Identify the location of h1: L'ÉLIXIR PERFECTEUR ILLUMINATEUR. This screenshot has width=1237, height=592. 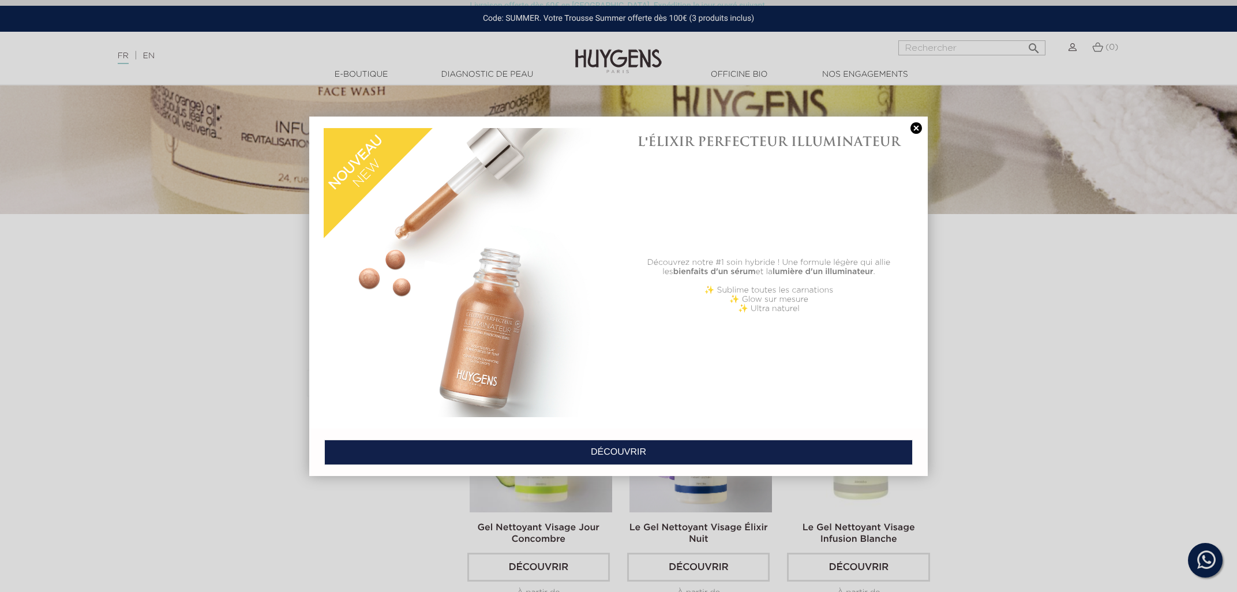
(769, 141).